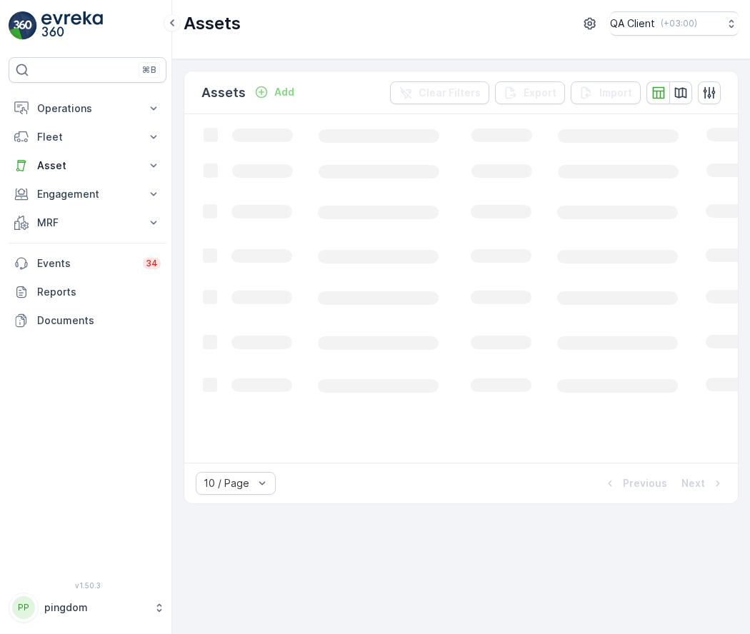 This screenshot has height=634, width=750. I want to click on p: ⌘B, so click(149, 70).